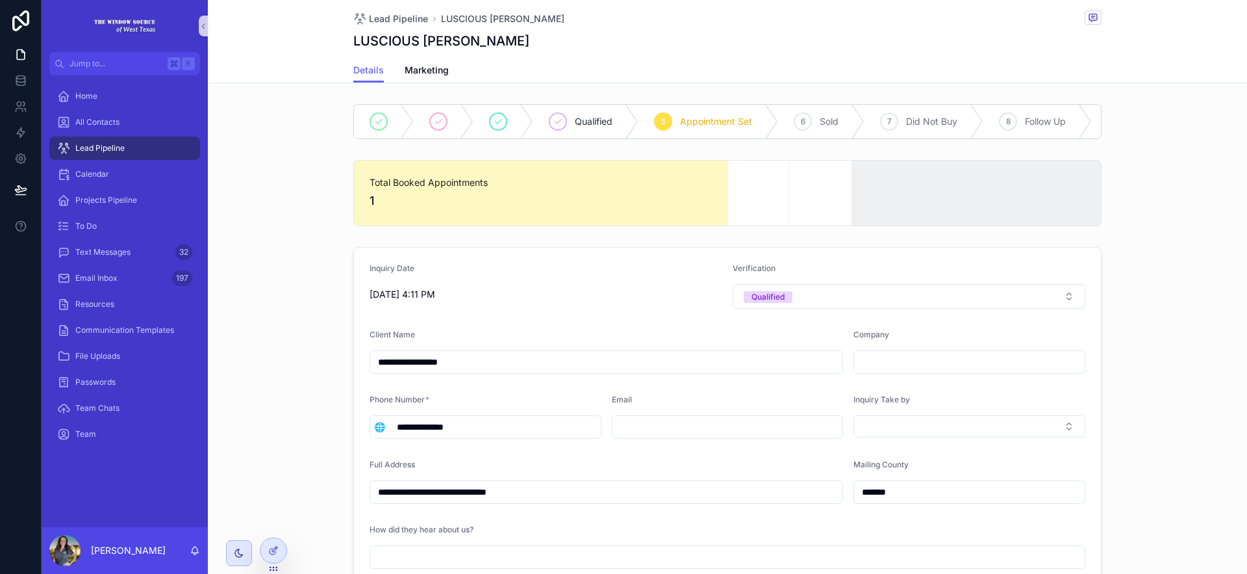  Describe the element at coordinates (125, 330) in the screenshot. I see `span: Communication Templates` at that location.